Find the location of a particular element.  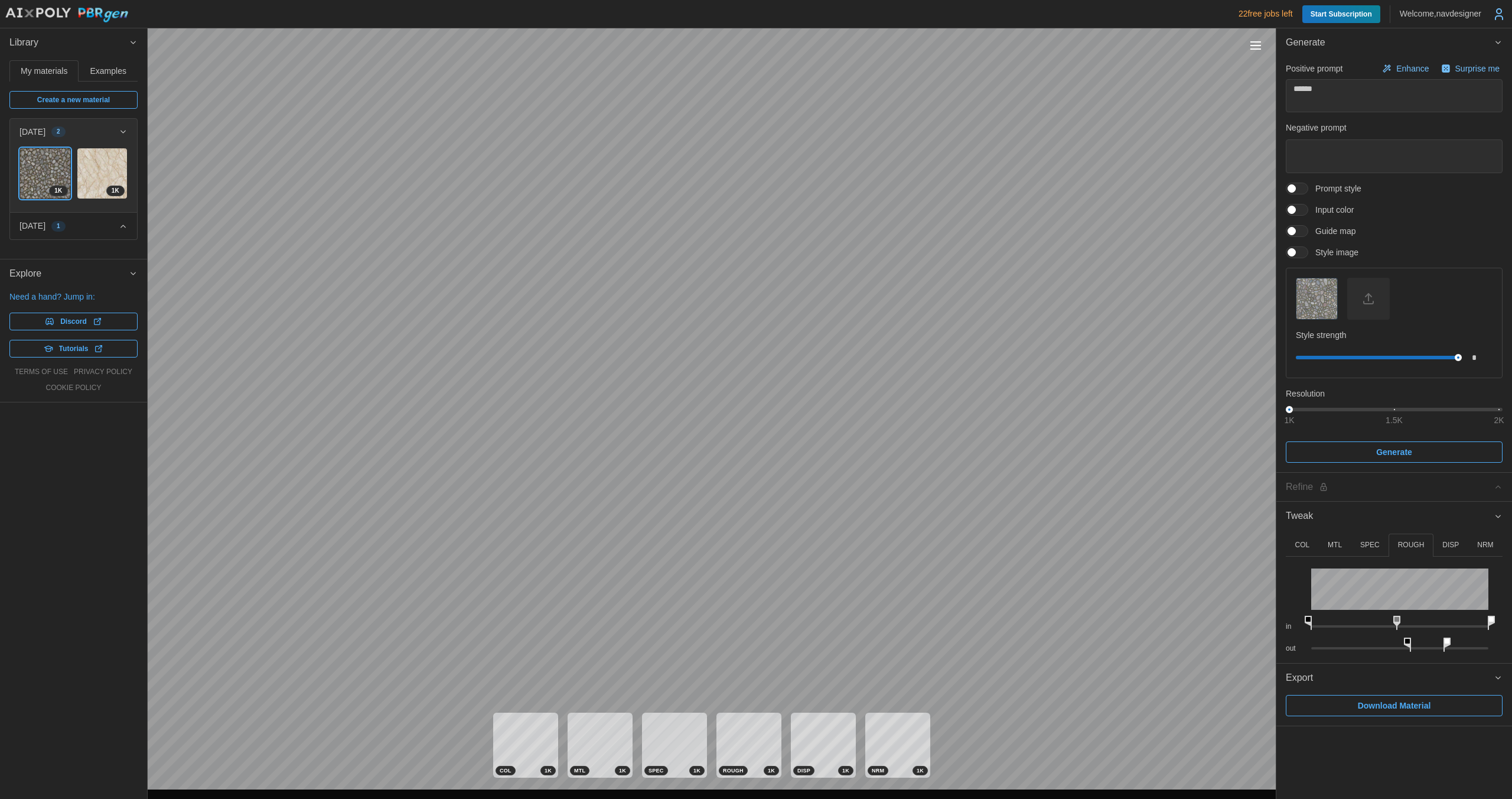

button: Tweak is located at coordinates (1394, 515).